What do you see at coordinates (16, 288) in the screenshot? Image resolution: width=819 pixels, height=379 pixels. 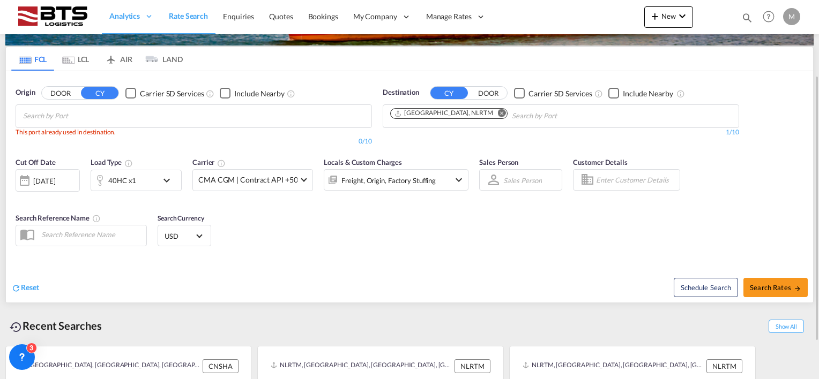 I see `md-icon: icon-refresh` at bounding box center [16, 288].